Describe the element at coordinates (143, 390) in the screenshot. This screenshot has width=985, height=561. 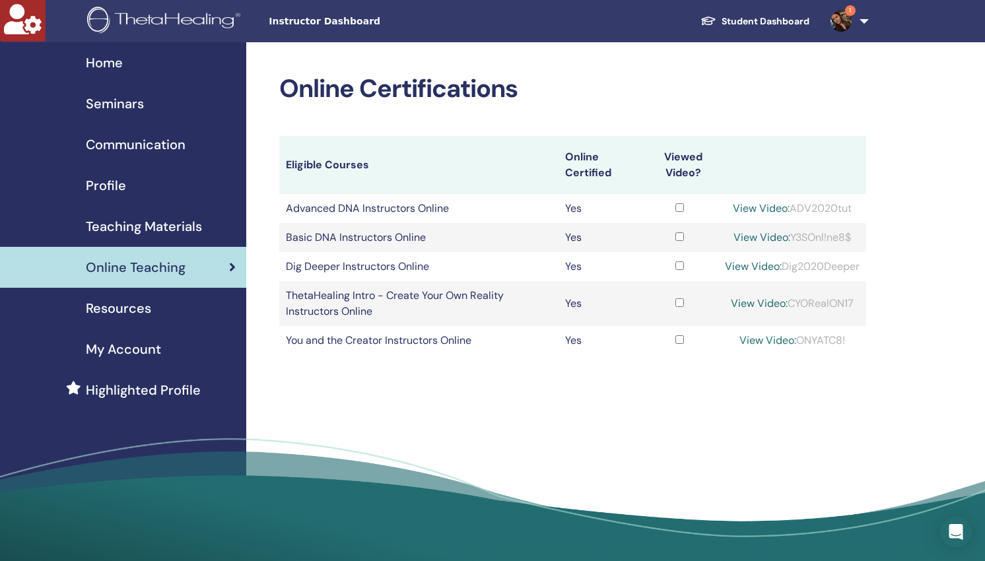
I see `span: Highlighted Profile` at that location.